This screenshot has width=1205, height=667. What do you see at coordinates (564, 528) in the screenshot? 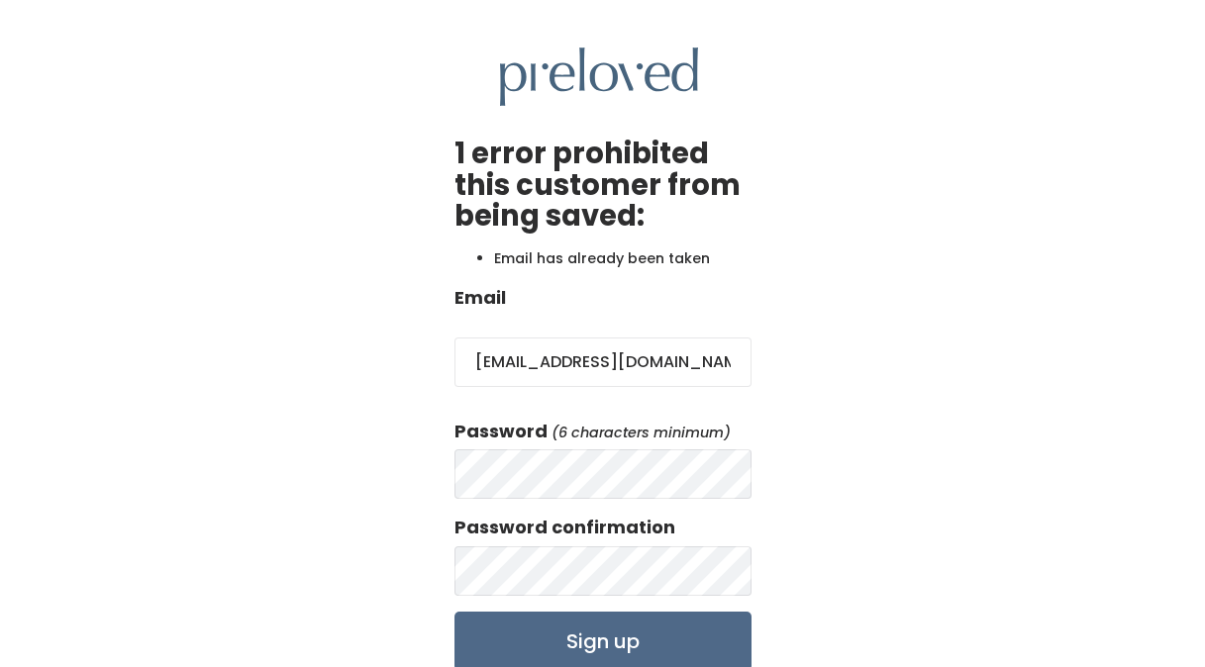
I see `label: Password confirmation` at bounding box center [564, 528].